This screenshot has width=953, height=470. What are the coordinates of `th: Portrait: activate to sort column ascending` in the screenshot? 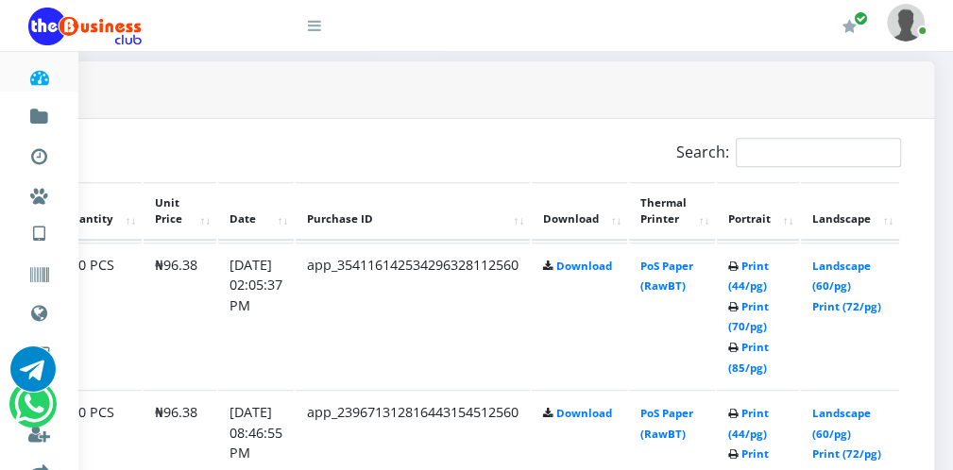 It's located at (758, 212).